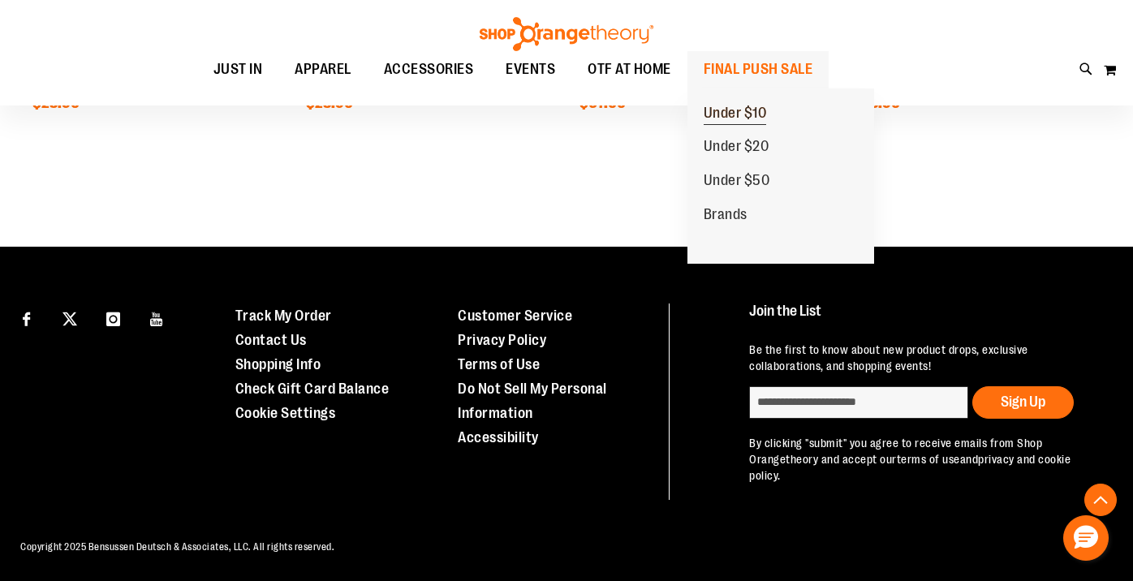  What do you see at coordinates (514, 316) in the screenshot?
I see `a: Customer Service` at bounding box center [514, 316].